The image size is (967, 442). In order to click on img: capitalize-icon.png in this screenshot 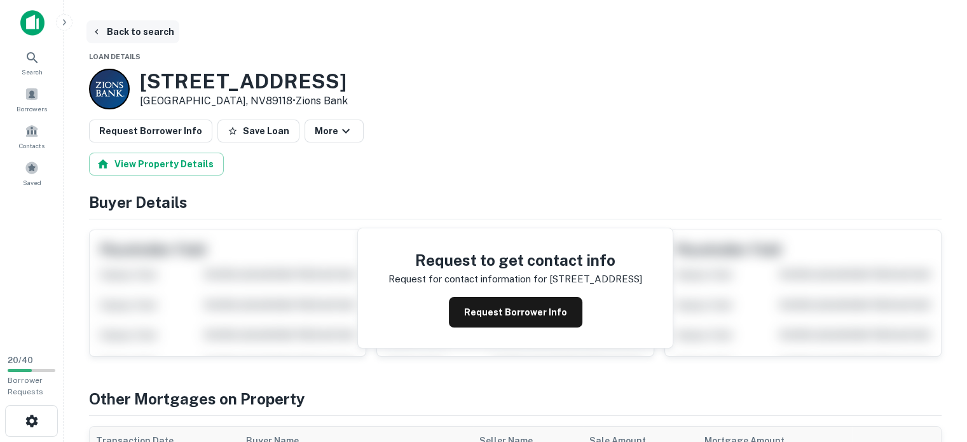, I will do `click(32, 23)`.